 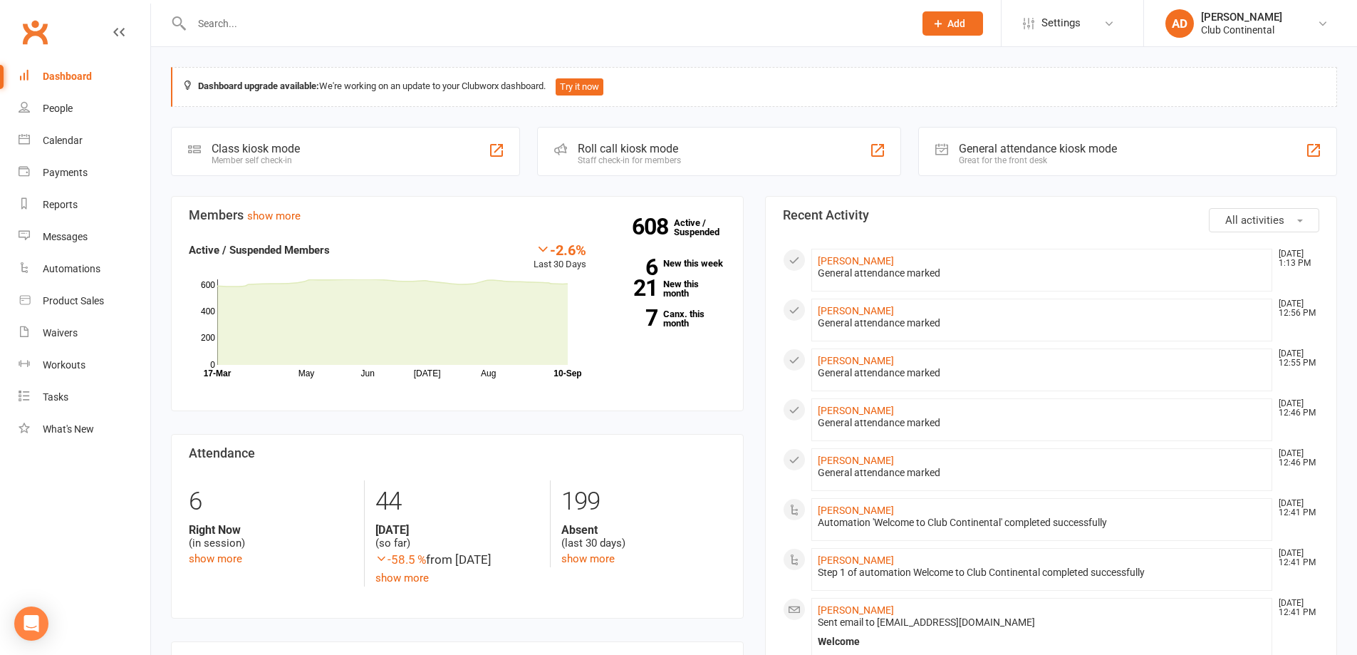 What do you see at coordinates (84, 140) in the screenshot?
I see `a: Calendar` at bounding box center [84, 140].